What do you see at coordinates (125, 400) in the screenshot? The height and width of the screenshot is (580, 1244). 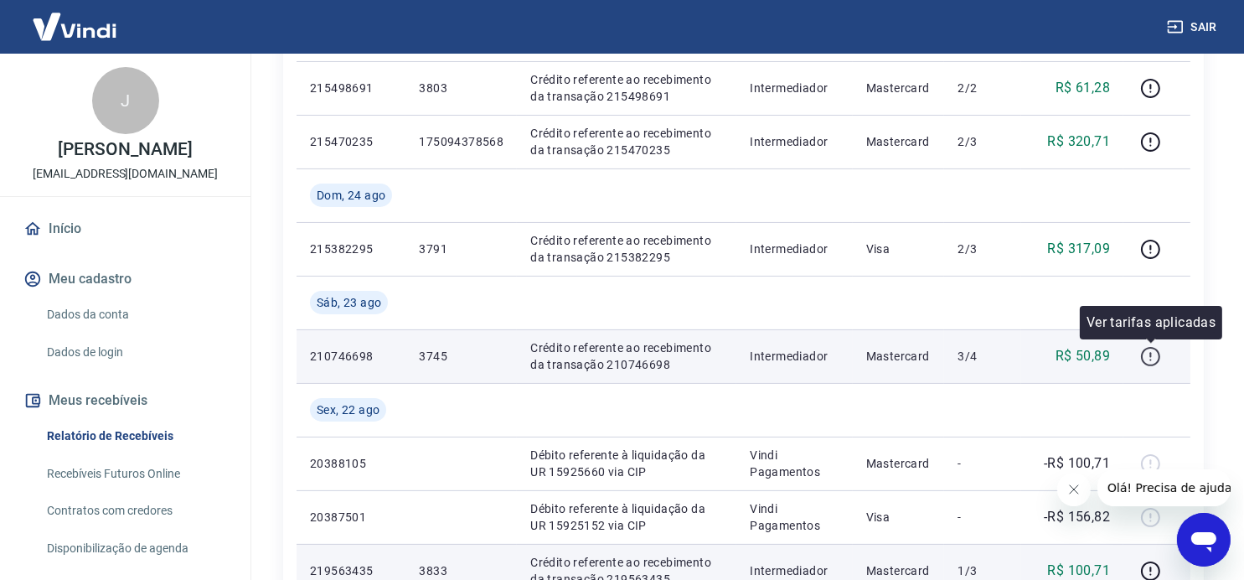 I see `button: Meus recebíveis` at bounding box center [125, 400].